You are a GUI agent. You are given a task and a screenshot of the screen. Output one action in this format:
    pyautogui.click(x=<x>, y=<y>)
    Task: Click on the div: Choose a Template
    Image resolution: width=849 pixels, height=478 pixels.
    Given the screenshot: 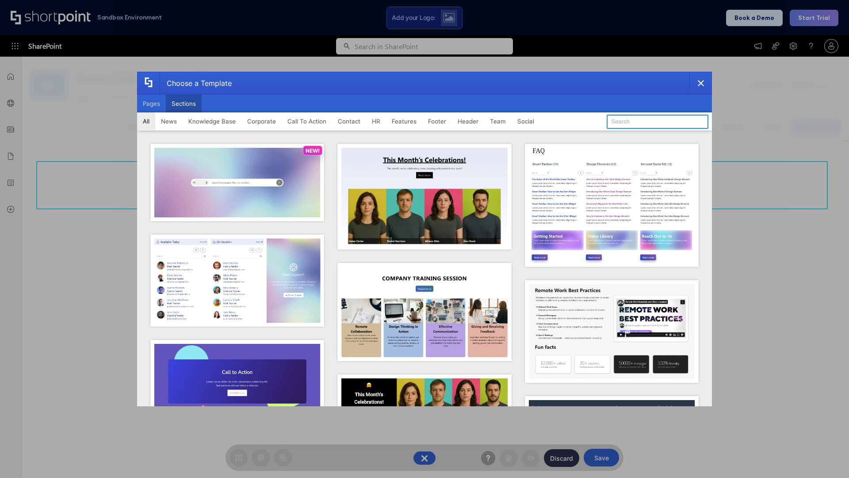 What is the action you would take?
    pyautogui.click(x=196, y=83)
    